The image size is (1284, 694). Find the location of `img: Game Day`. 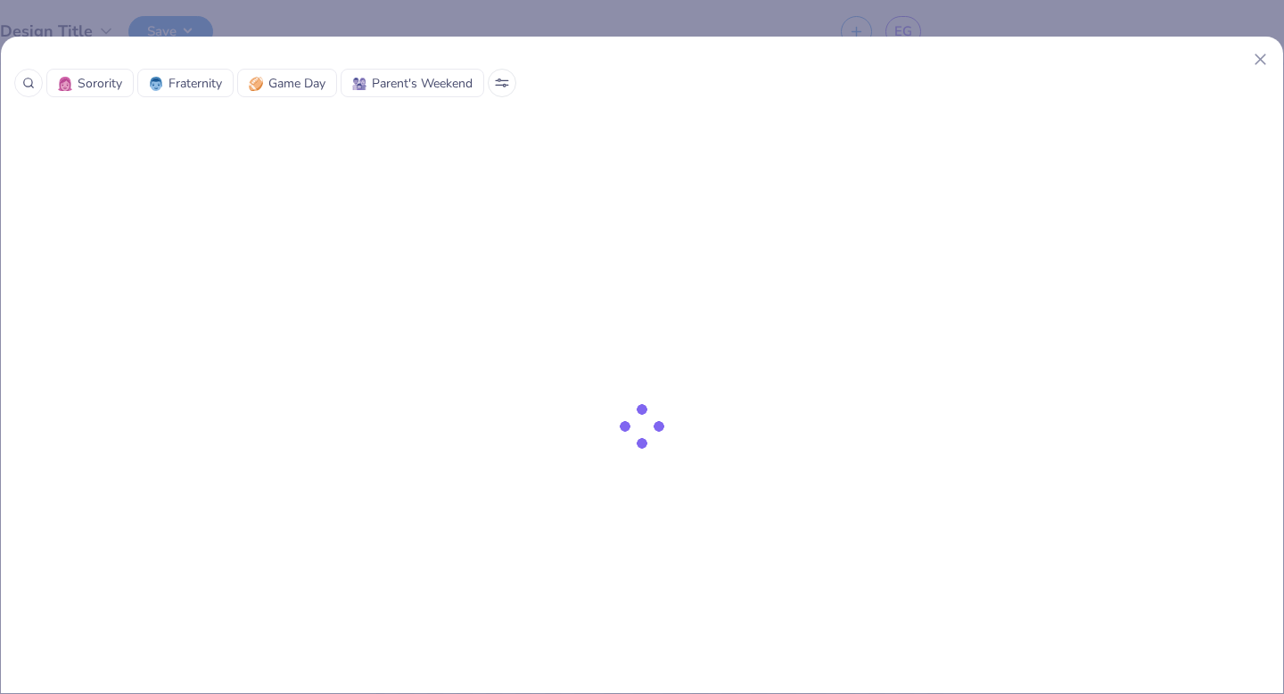

img: Game Day is located at coordinates (256, 84).